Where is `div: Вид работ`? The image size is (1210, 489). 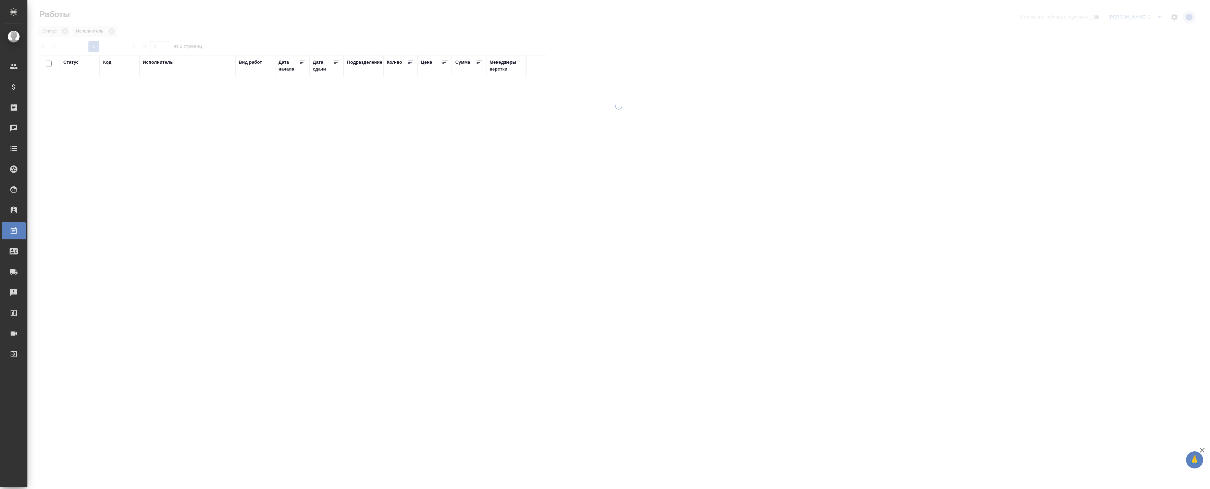 div: Вид работ is located at coordinates (250, 62).